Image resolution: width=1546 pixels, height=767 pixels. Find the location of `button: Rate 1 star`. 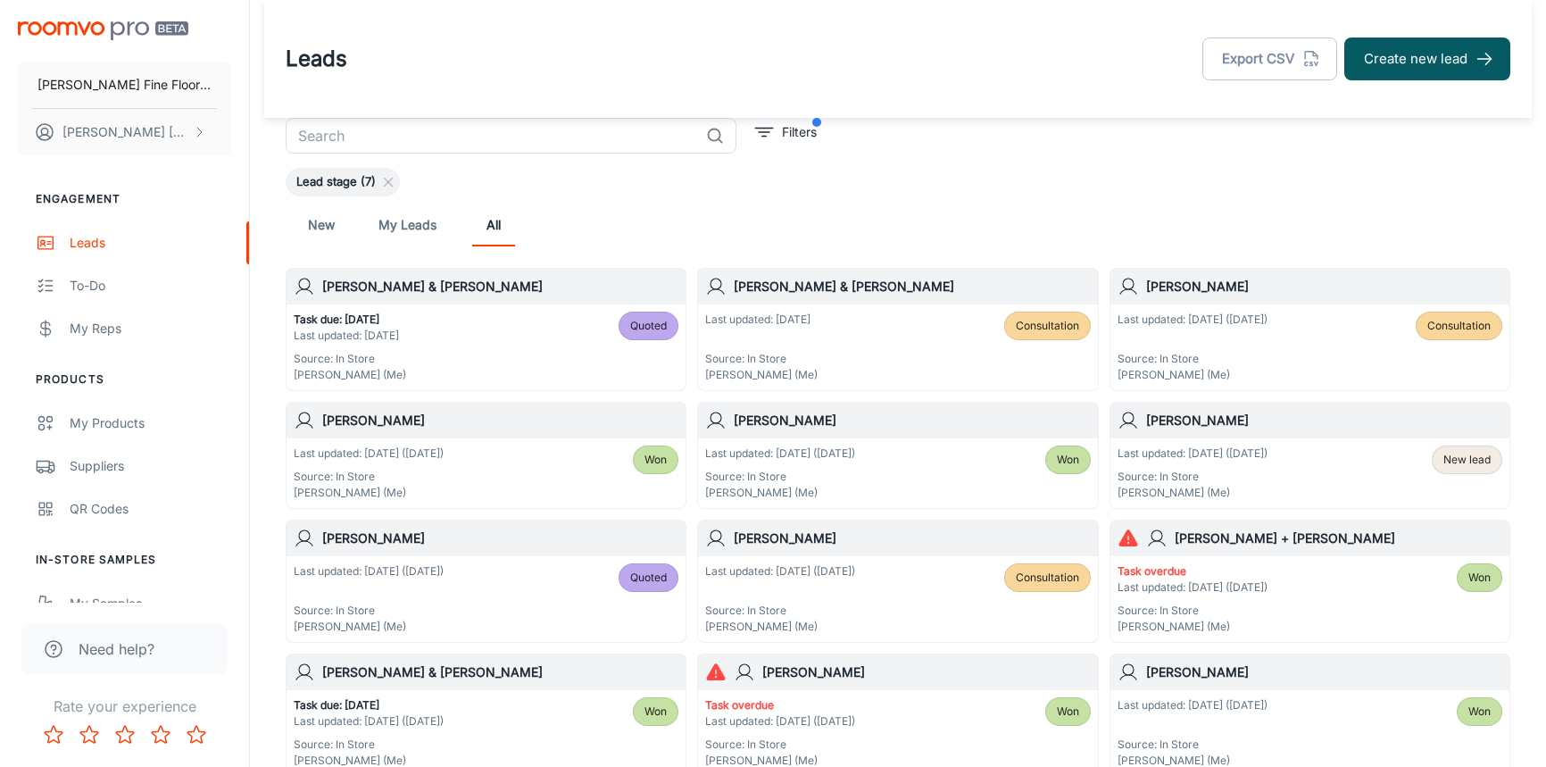

button: Rate 1 star is located at coordinates (54, 735).